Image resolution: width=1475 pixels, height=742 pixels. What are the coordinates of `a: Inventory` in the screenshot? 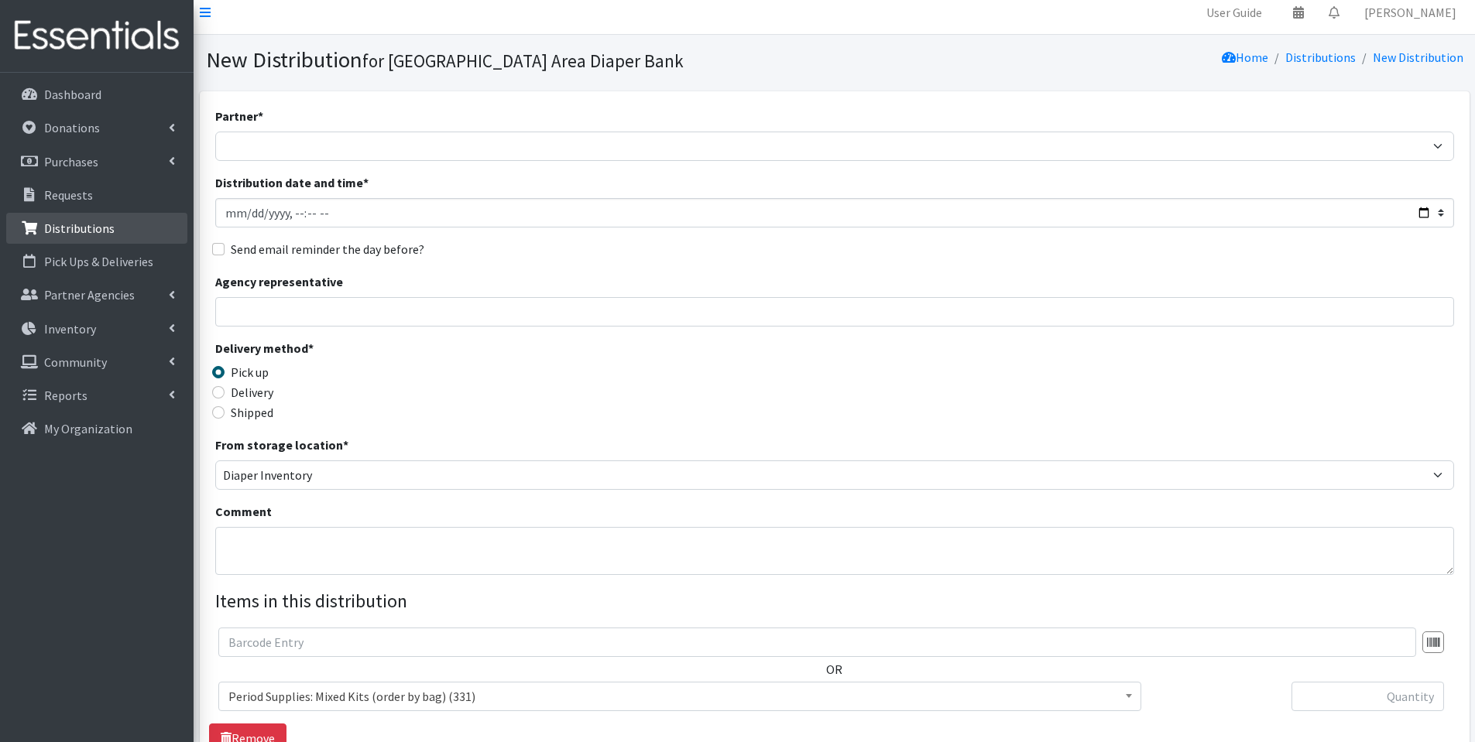 It's located at (97, 329).